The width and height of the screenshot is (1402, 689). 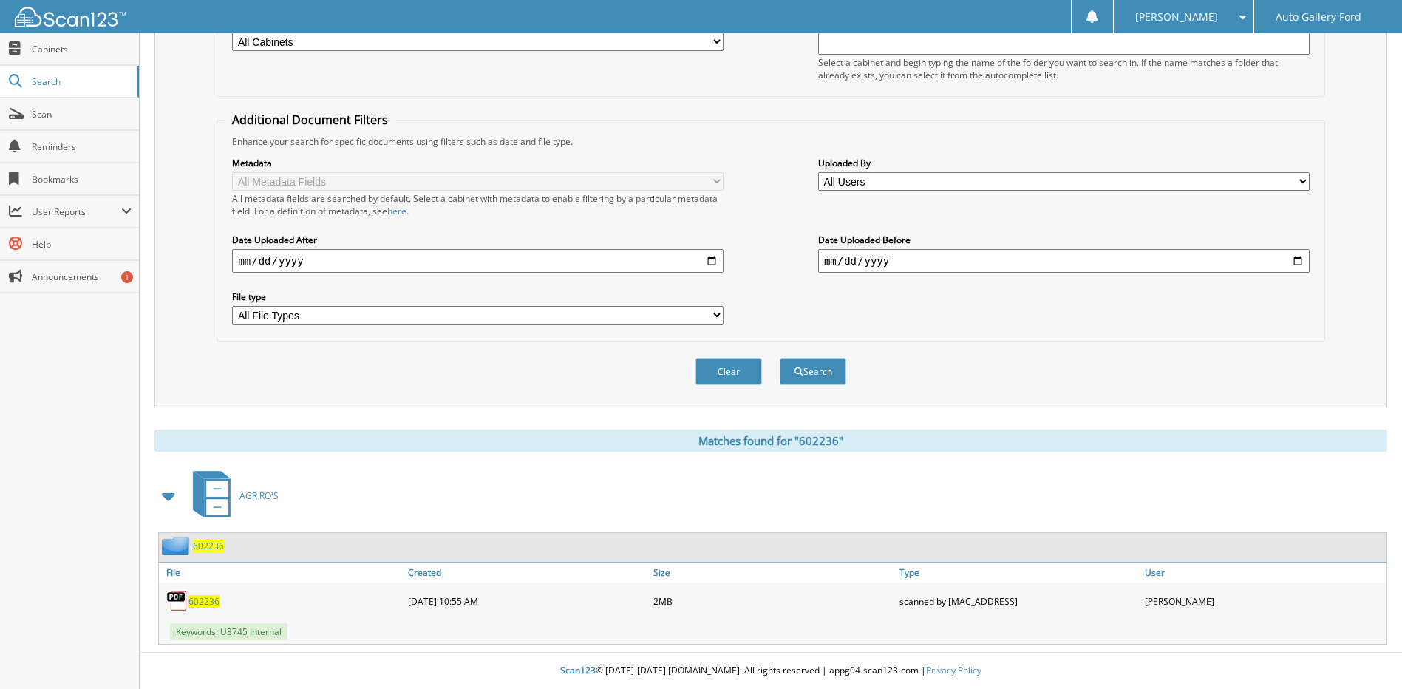 I want to click on a: Type, so click(x=1019, y=572).